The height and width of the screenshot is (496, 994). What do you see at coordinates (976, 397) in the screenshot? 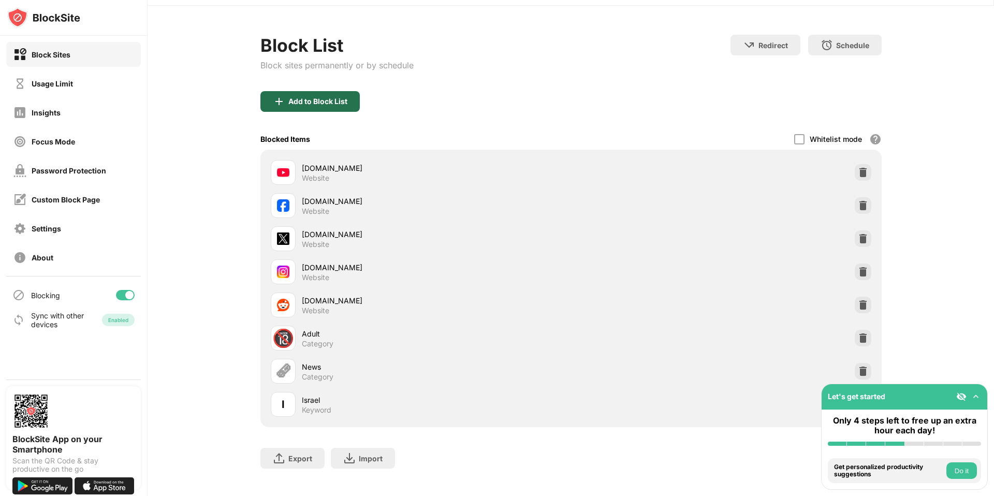
I see `img: omni-setup-toggle.svg` at bounding box center [976, 397].